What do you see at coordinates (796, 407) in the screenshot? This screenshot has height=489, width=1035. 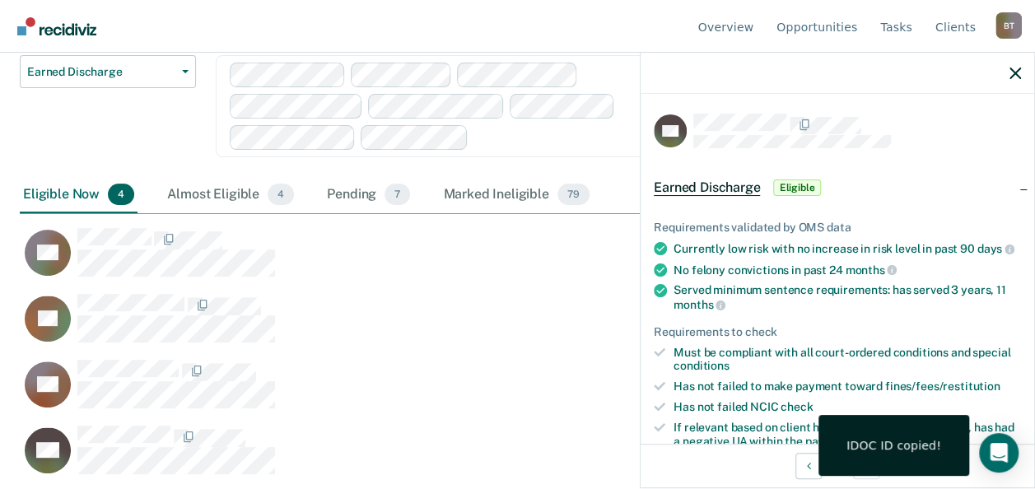 I see `span: check` at bounding box center [796, 407].